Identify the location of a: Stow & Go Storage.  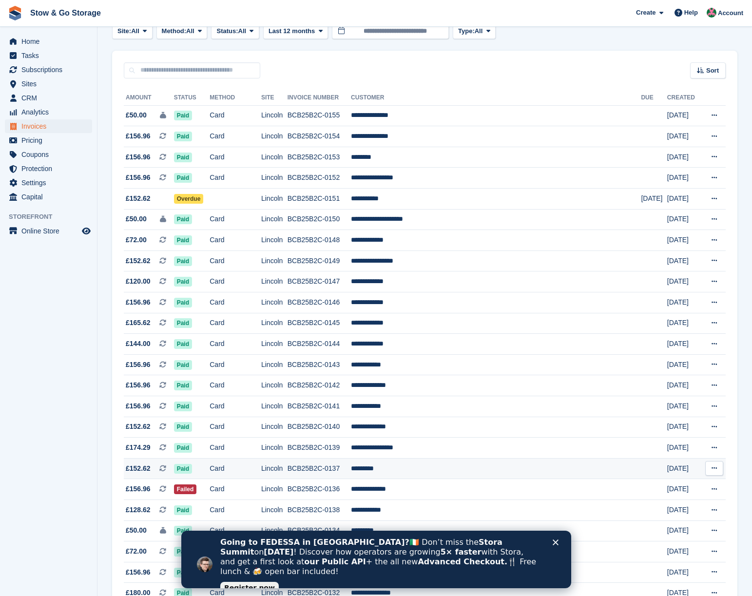
(65, 13).